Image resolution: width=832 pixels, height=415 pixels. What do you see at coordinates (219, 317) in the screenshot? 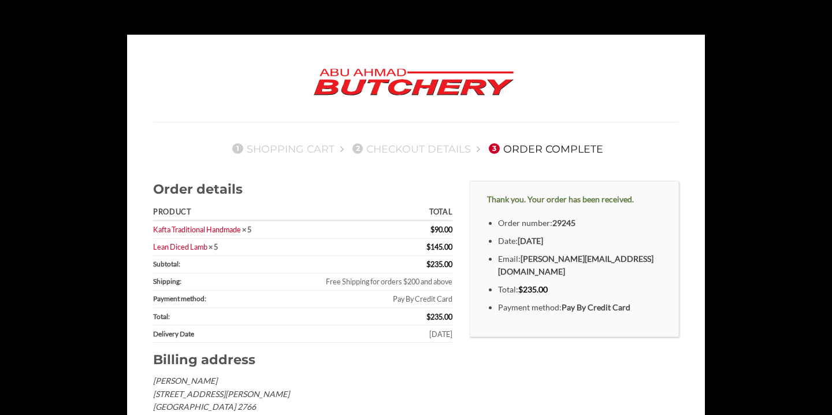
I see `th: Total:` at bounding box center [219, 317].